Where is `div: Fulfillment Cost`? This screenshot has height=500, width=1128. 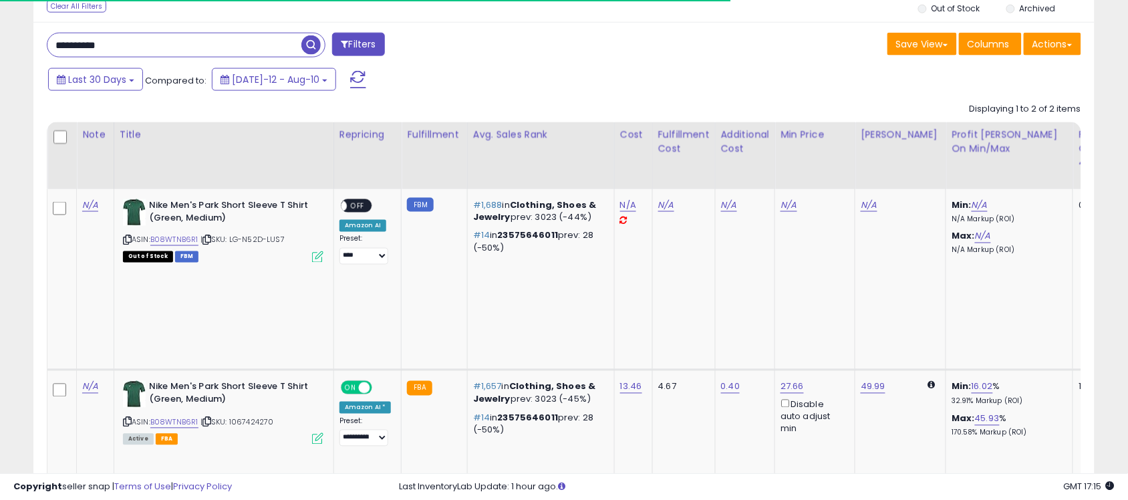
div: Fulfillment Cost is located at coordinates (684, 142).